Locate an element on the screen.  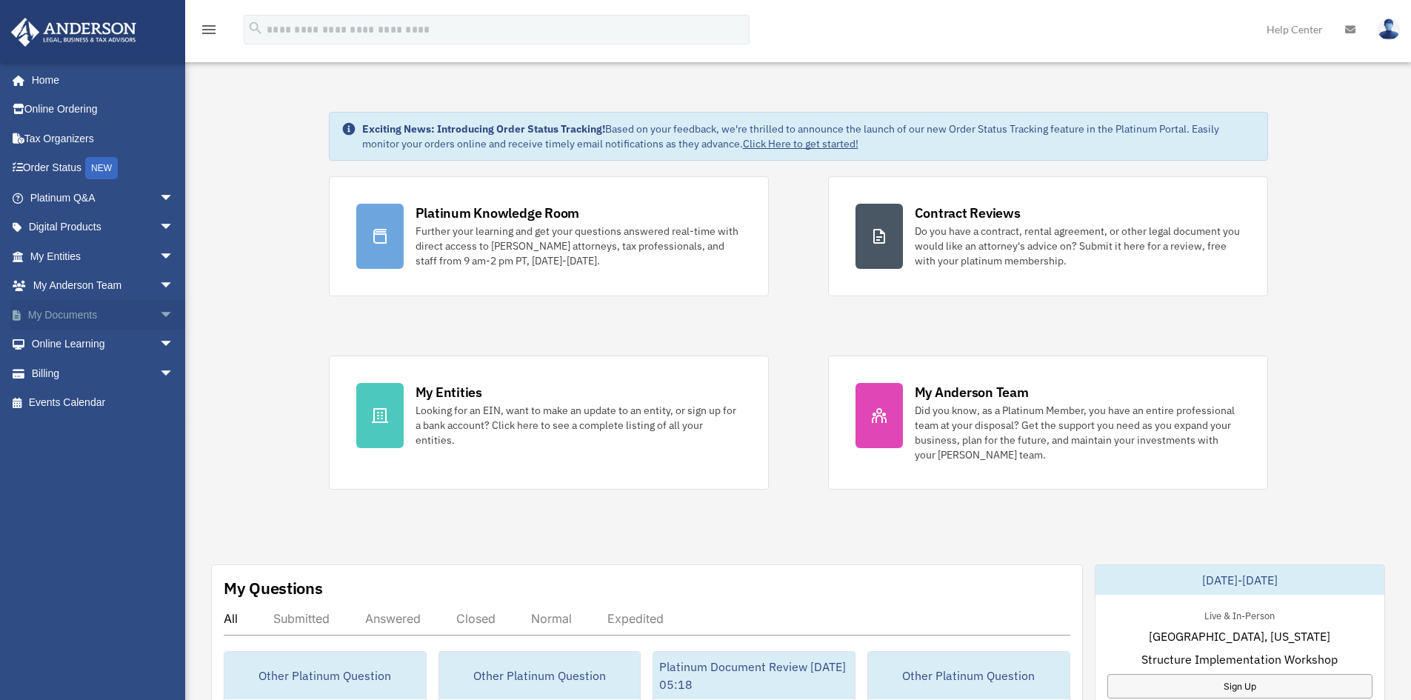
a: My Anderson Teamarrow_drop_down is located at coordinates (103, 286).